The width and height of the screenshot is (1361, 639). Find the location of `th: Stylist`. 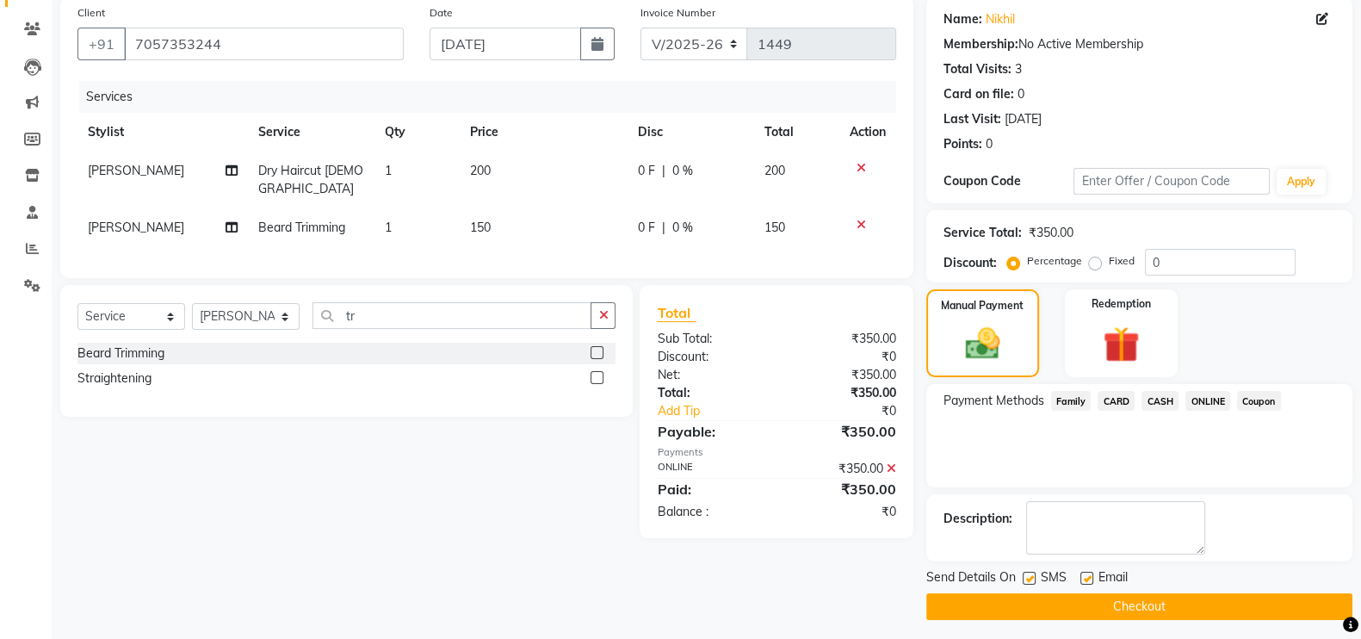

th: Stylist is located at coordinates (163, 132).